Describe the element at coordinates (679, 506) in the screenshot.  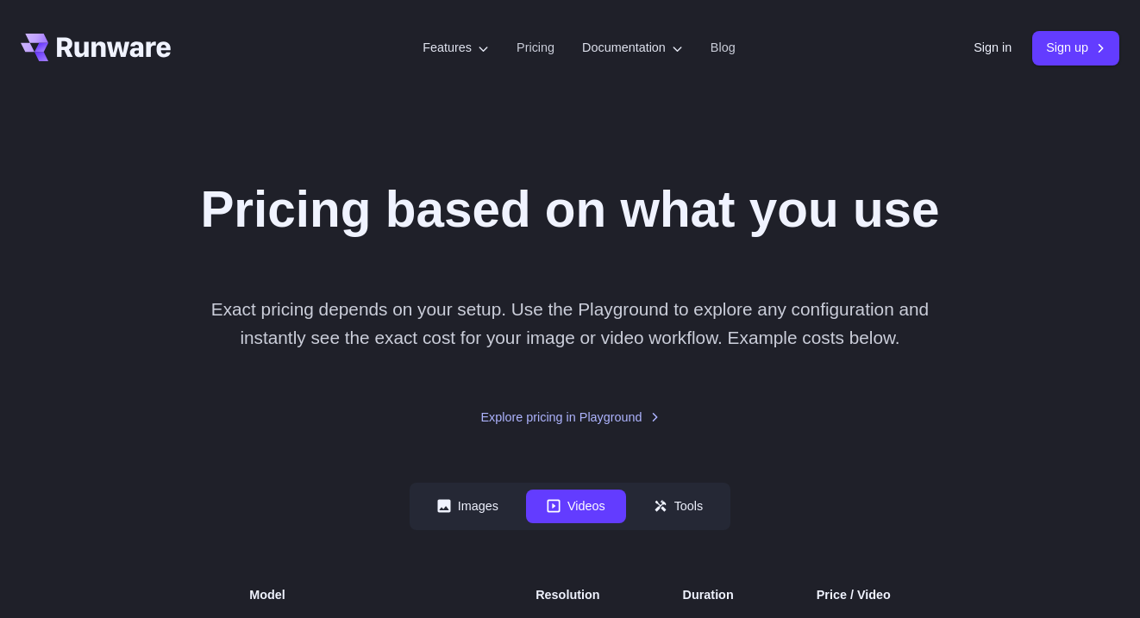
I see `button: Tools` at that location.